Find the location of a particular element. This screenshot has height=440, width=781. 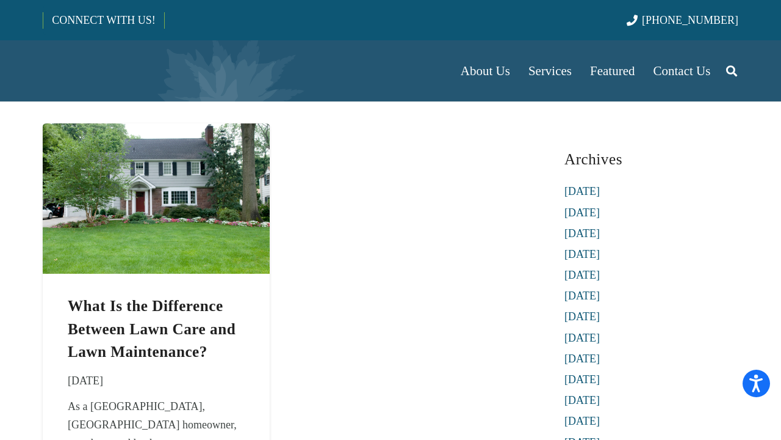

img: Residential home with well-maintained lawn and colorful flower beds, showcasing landscaping desig... is located at coordinates (156, 198).